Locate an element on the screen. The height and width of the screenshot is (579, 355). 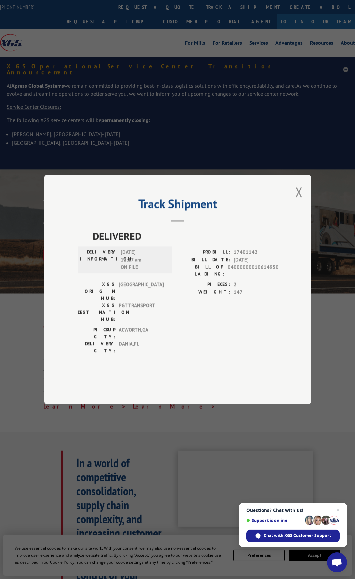
label: PICKUP CITY: is located at coordinates (96, 333).